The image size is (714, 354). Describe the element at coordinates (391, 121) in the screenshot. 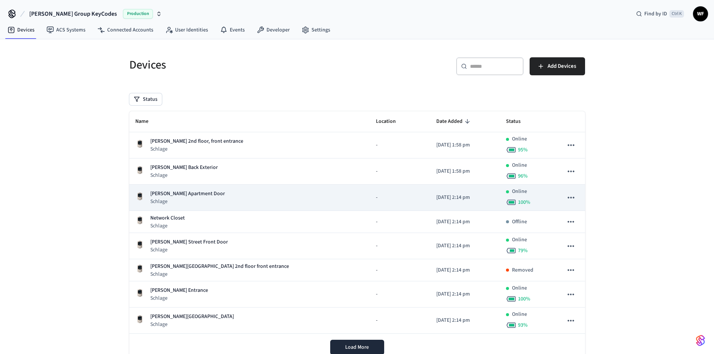

I see `span: Location` at that location.